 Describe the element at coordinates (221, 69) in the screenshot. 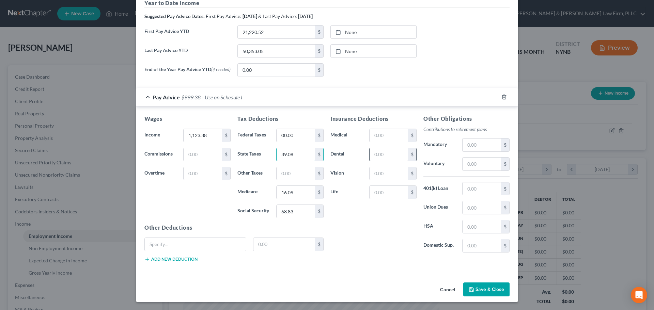

I see `span: (if needed)` at that location.